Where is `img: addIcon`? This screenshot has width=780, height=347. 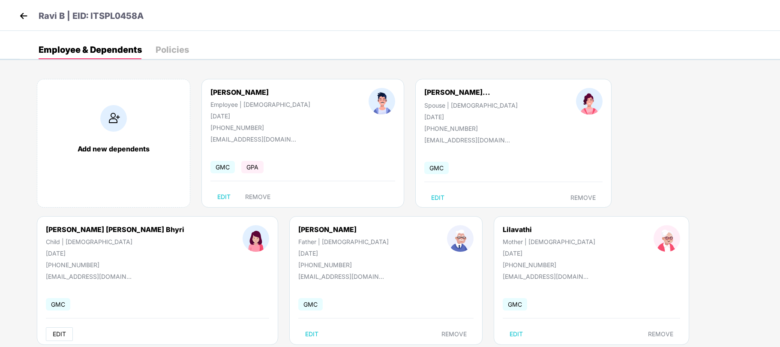 img: addIcon is located at coordinates (114, 118).